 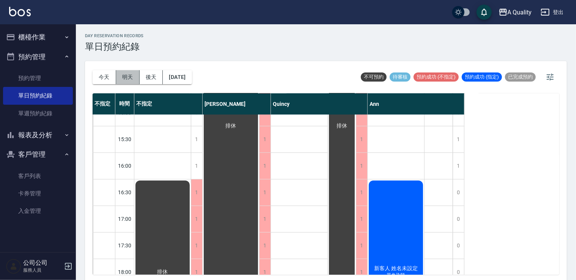 What do you see at coordinates (396, 275) in the screenshot?
I see `span: 單色染髮` at bounding box center [396, 275].